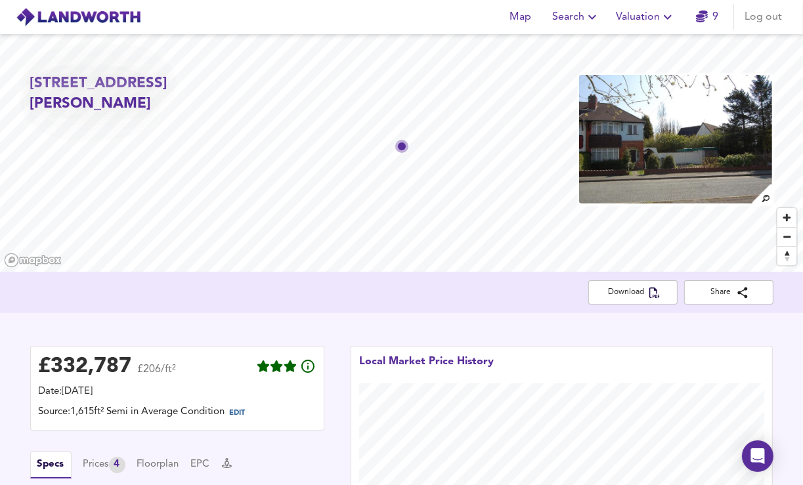 The image size is (803, 485). What do you see at coordinates (787, 237) in the screenshot?
I see `span: Zoom out` at bounding box center [787, 237].